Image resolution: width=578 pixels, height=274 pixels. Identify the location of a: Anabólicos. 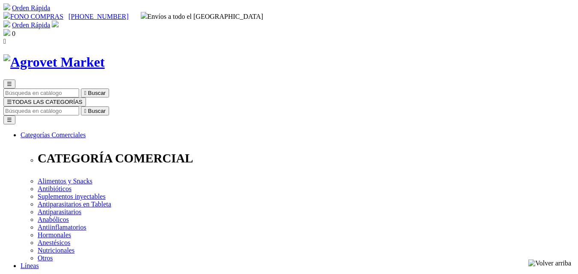
(53, 220).